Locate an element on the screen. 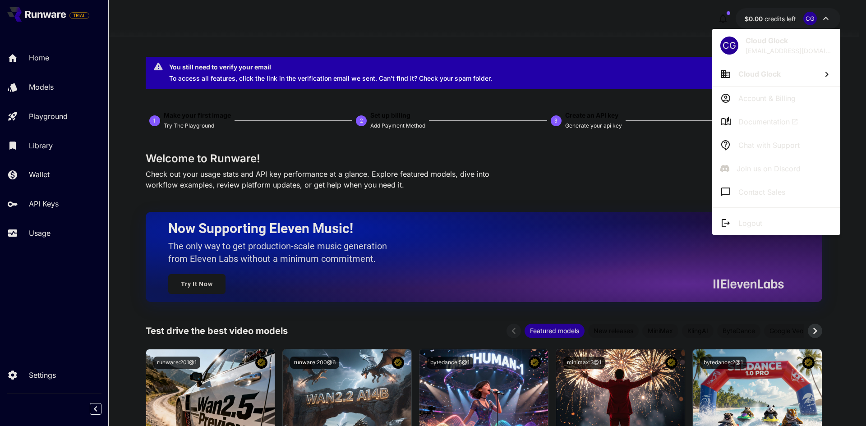  p: Join us on Discord is located at coordinates (769, 169).